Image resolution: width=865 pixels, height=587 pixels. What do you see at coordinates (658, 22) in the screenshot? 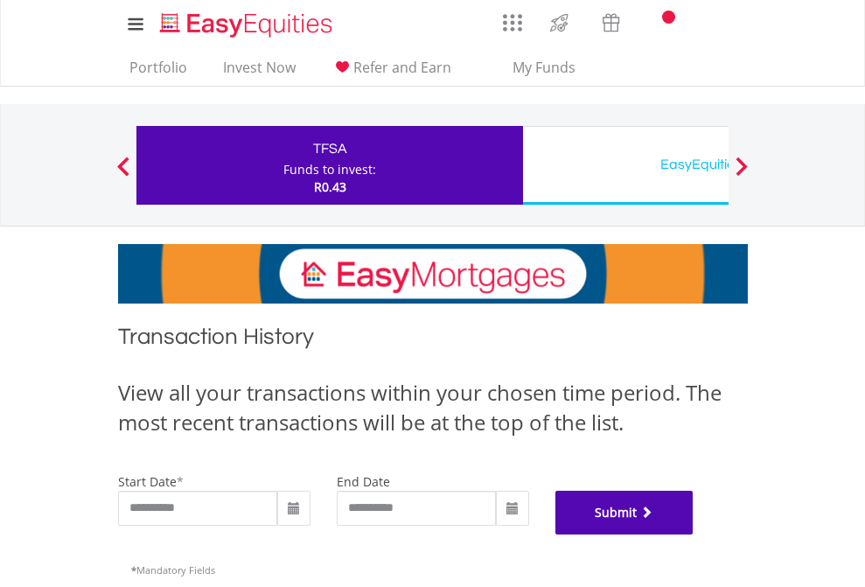
I see `a: Notifications` at bounding box center [658, 22].